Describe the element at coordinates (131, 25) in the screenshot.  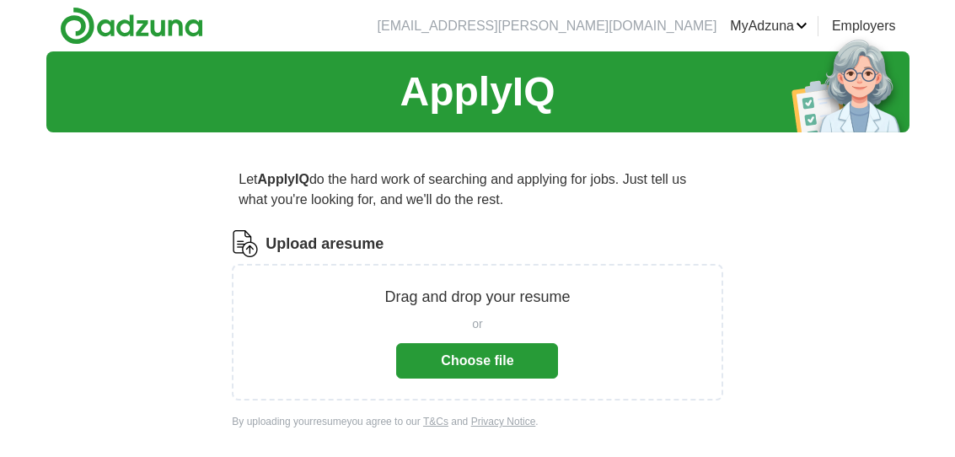
I see `img: Adzuna logo` at that location.